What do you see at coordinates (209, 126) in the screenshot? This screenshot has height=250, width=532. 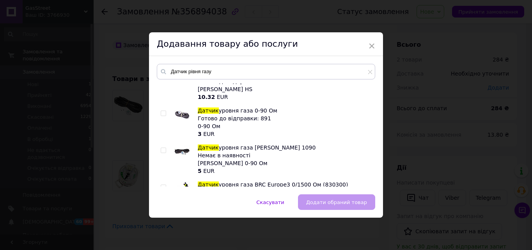 I see `span: 0-90 Ом` at bounding box center [209, 126].